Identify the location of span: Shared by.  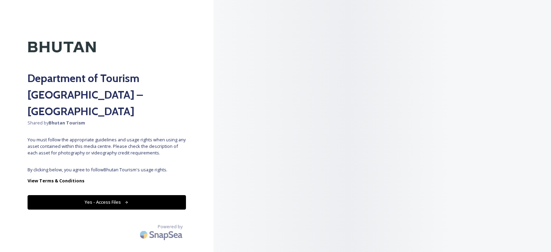
(107, 123).